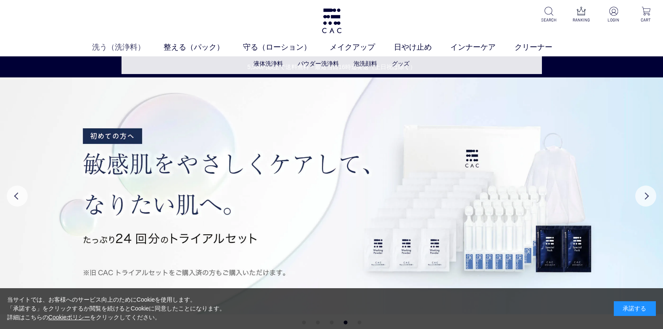  I want to click on a: クリーナー, so click(543, 47).